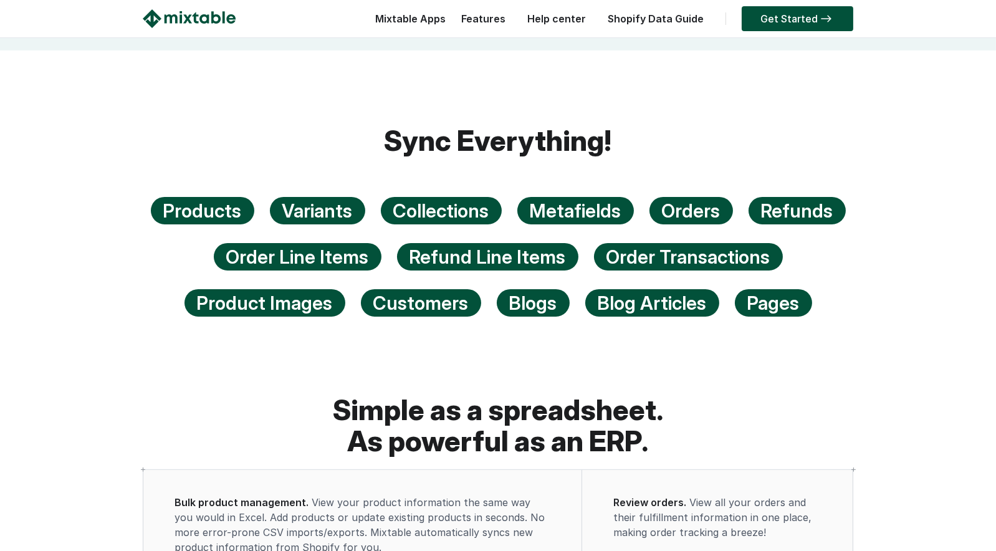 The image size is (996, 551). I want to click on div: Order Transactions, so click(688, 257).